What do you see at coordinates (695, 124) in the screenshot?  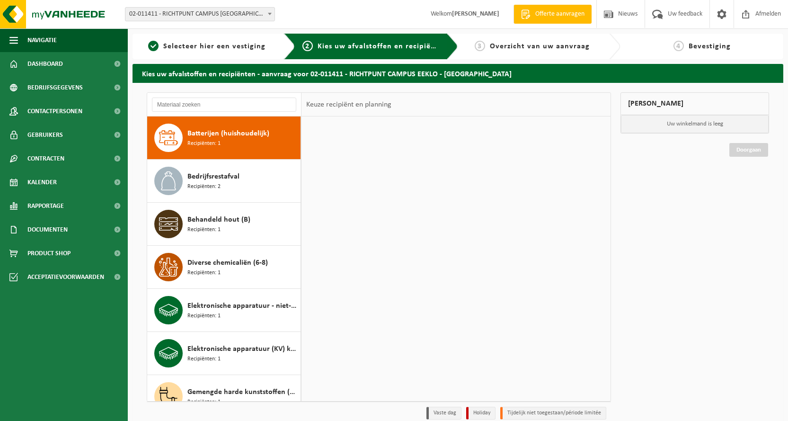 I see `p: Uw winkelmand is leeg` at bounding box center [695, 124].